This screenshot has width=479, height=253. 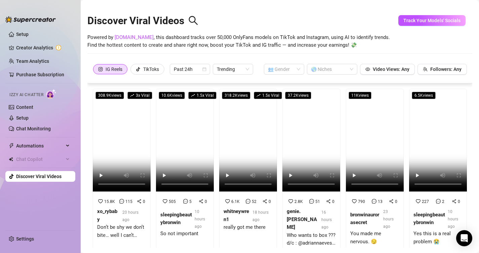 What do you see at coordinates (235, 202) in the screenshot?
I see `span: 6.1K` at bounding box center [235, 202].